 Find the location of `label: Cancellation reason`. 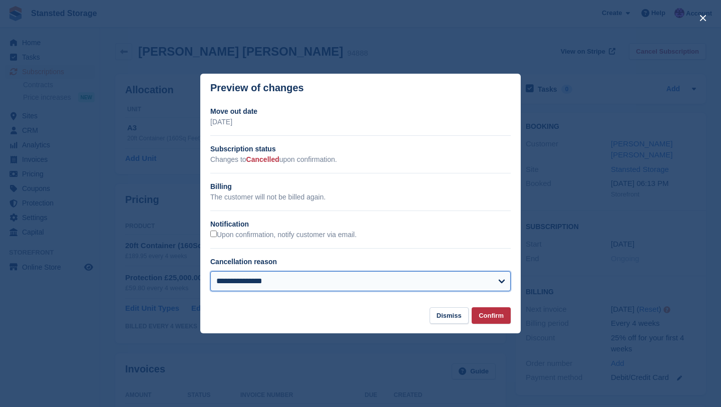

label: Cancellation reason is located at coordinates (243, 261).